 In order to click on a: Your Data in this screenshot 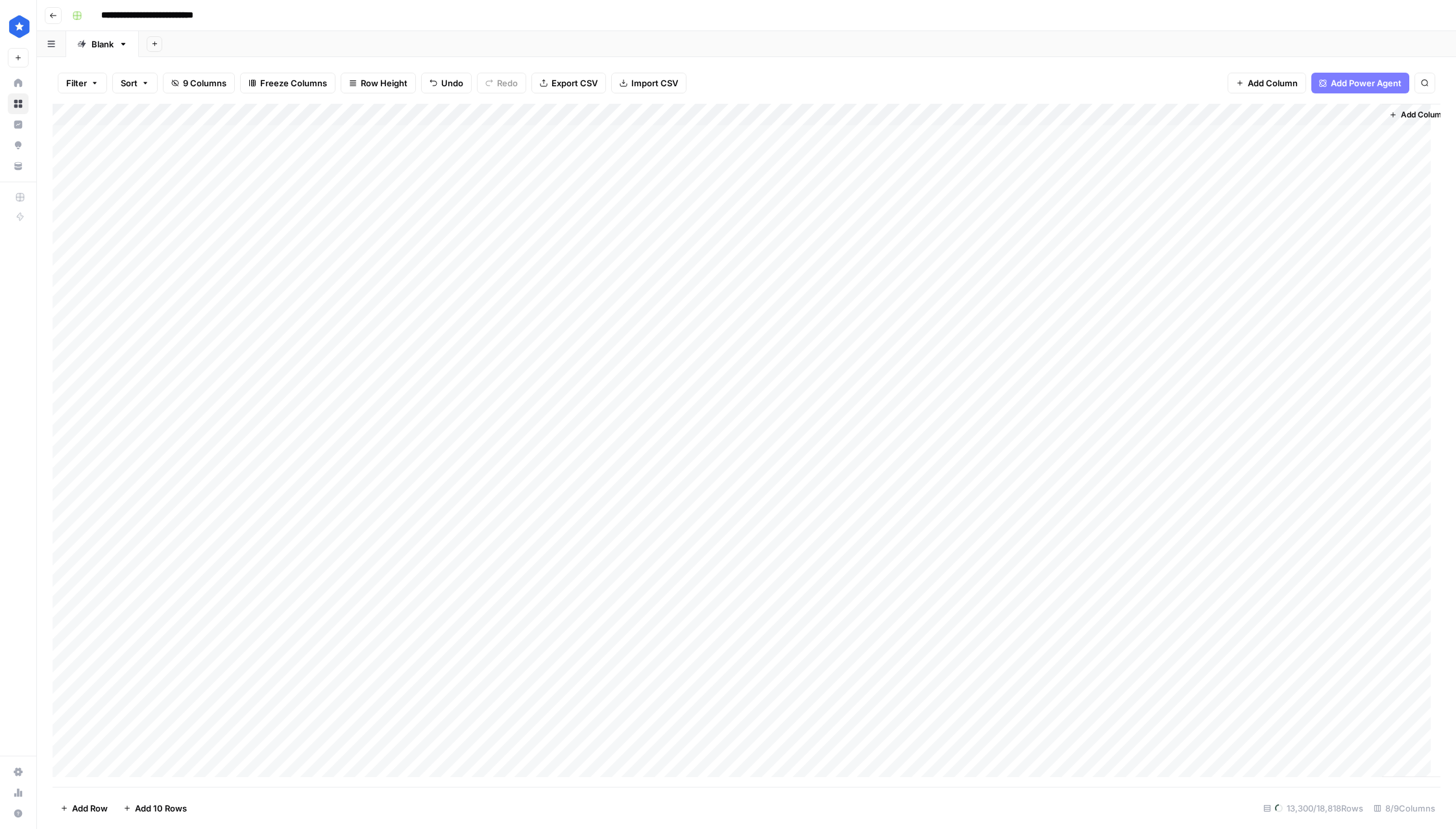, I will do `click(18, 166)`.